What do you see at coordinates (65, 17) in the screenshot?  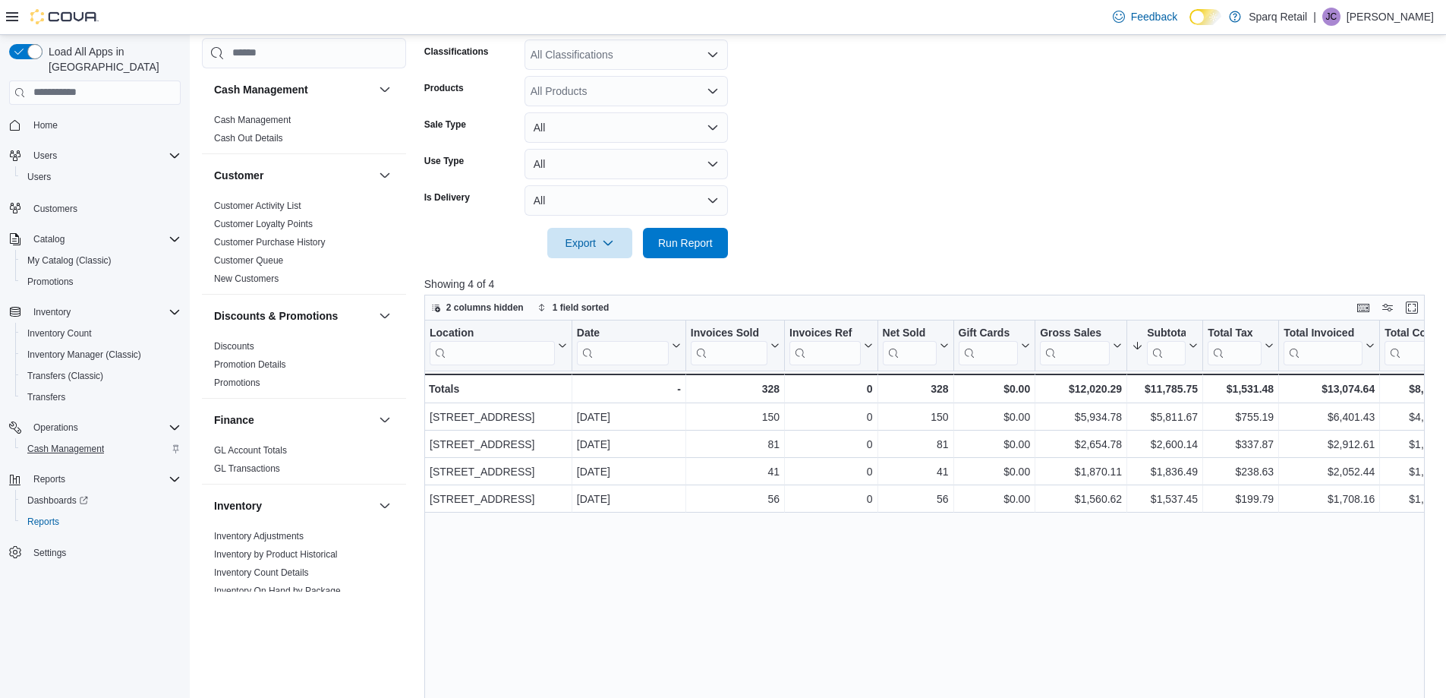 I see `img: Cova` at bounding box center [65, 17].